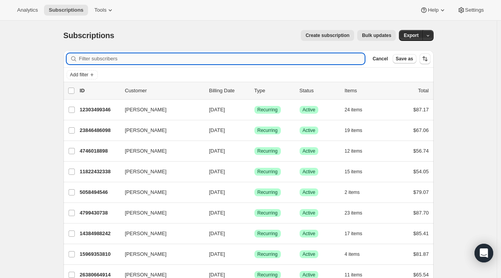 This screenshot has width=501, height=278. What do you see at coordinates (433, 10) in the screenshot?
I see `button: Help` at bounding box center [433, 10].